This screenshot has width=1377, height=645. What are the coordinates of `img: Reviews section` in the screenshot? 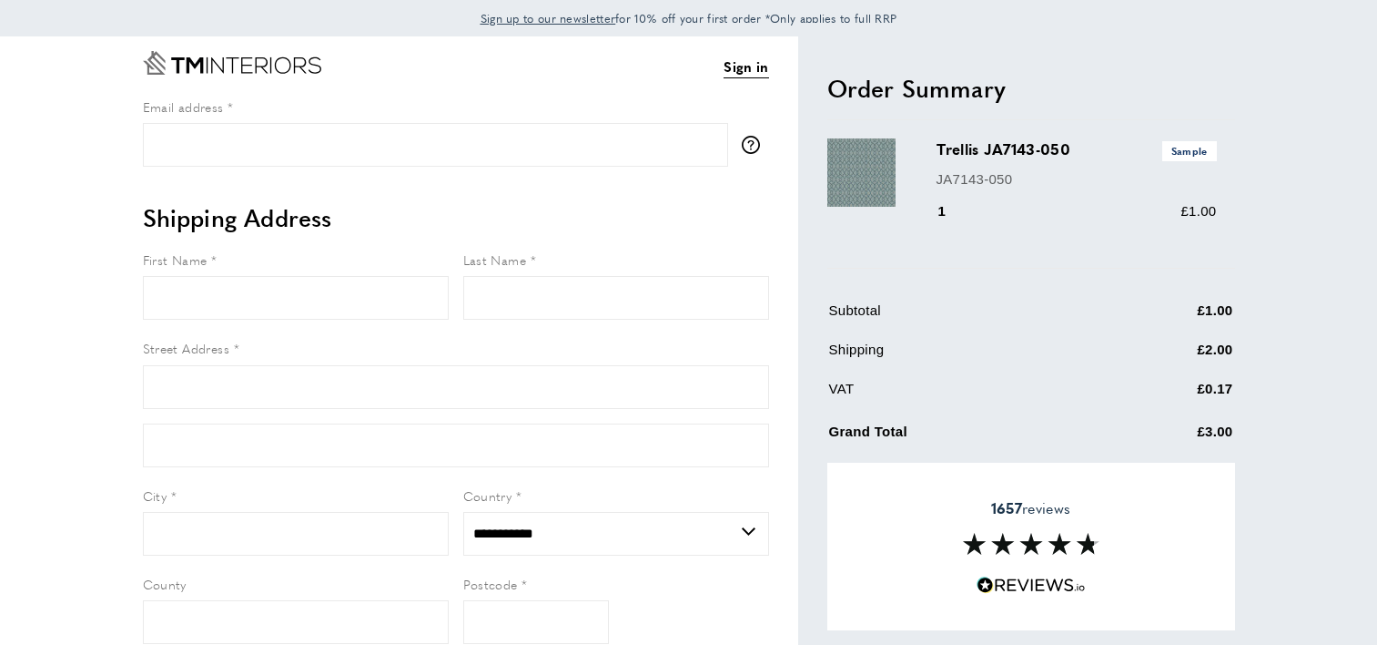 It's located at (1031, 544).